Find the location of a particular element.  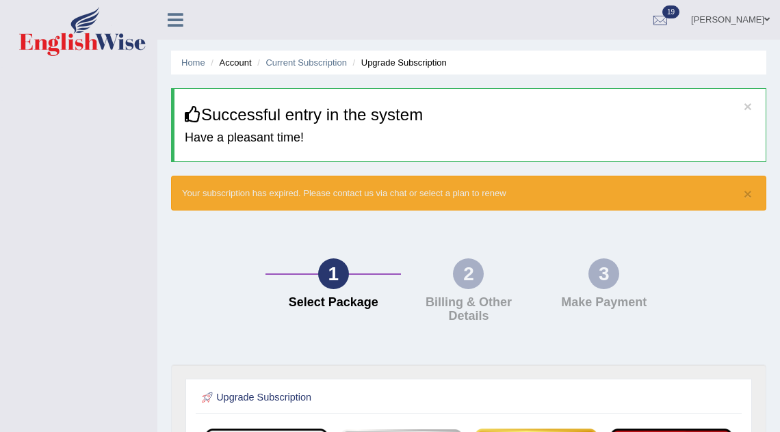

h4: Have a pleasant time! is located at coordinates (470, 138).